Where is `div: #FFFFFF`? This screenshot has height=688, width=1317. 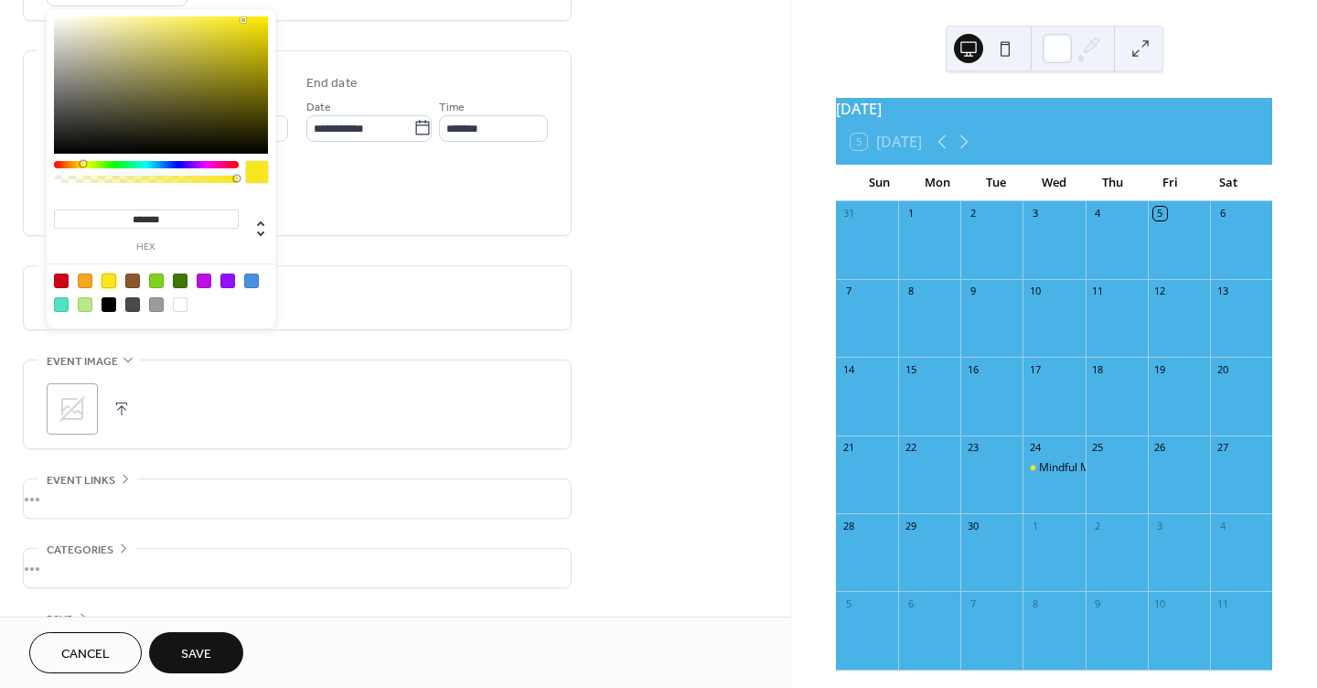 div: #FFFFFF is located at coordinates (180, 305).